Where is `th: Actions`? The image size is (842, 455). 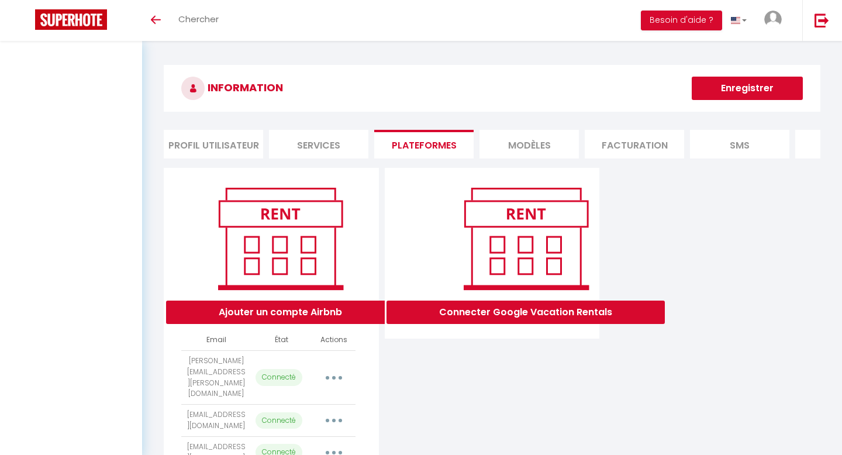 th: Actions is located at coordinates (334, 340).